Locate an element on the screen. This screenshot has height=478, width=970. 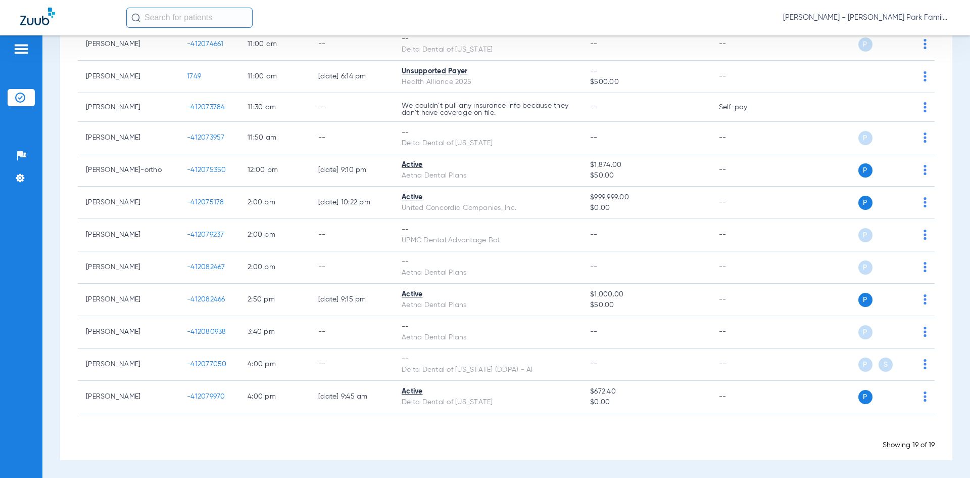
span: -412074661 is located at coordinates (205, 44).